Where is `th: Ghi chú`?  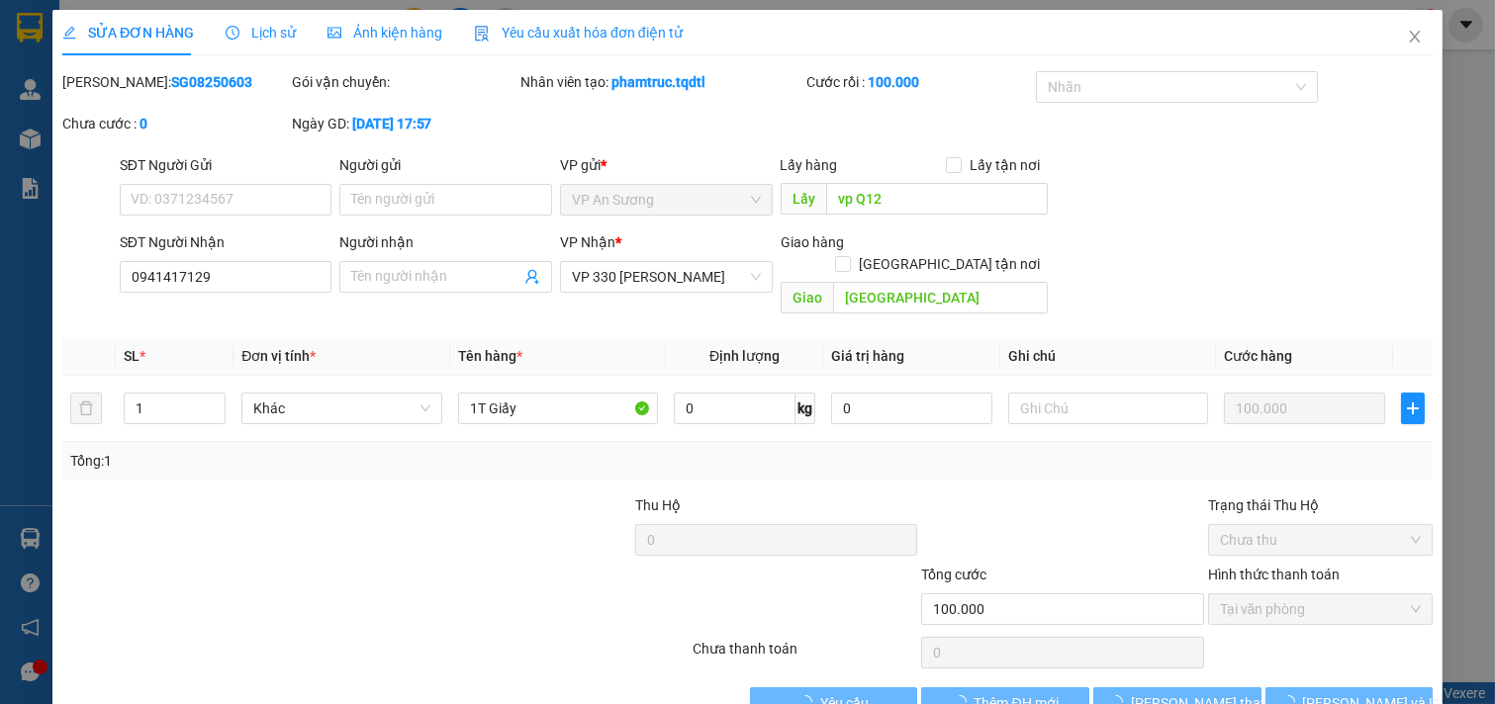
th: Ghi chú is located at coordinates (1108, 356).